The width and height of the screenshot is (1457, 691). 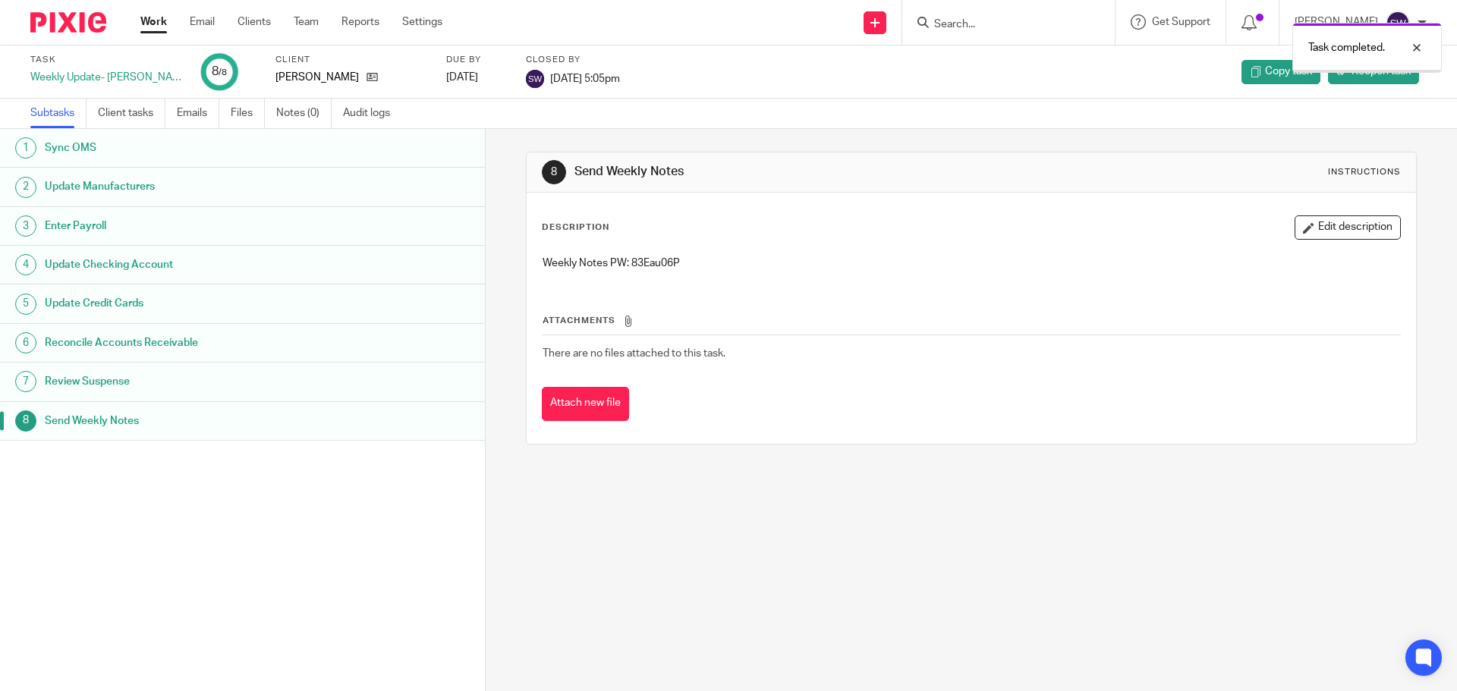 I want to click on p: Task completed., so click(x=1346, y=48).